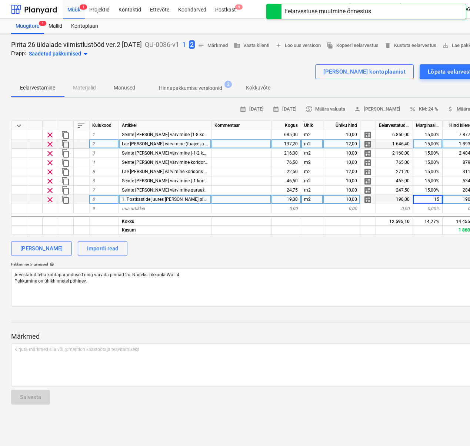 The width and height of the screenshot is (470, 446). What do you see at coordinates (276, 109) in the screenshot?
I see `span: calendar_month` at bounding box center [276, 109].